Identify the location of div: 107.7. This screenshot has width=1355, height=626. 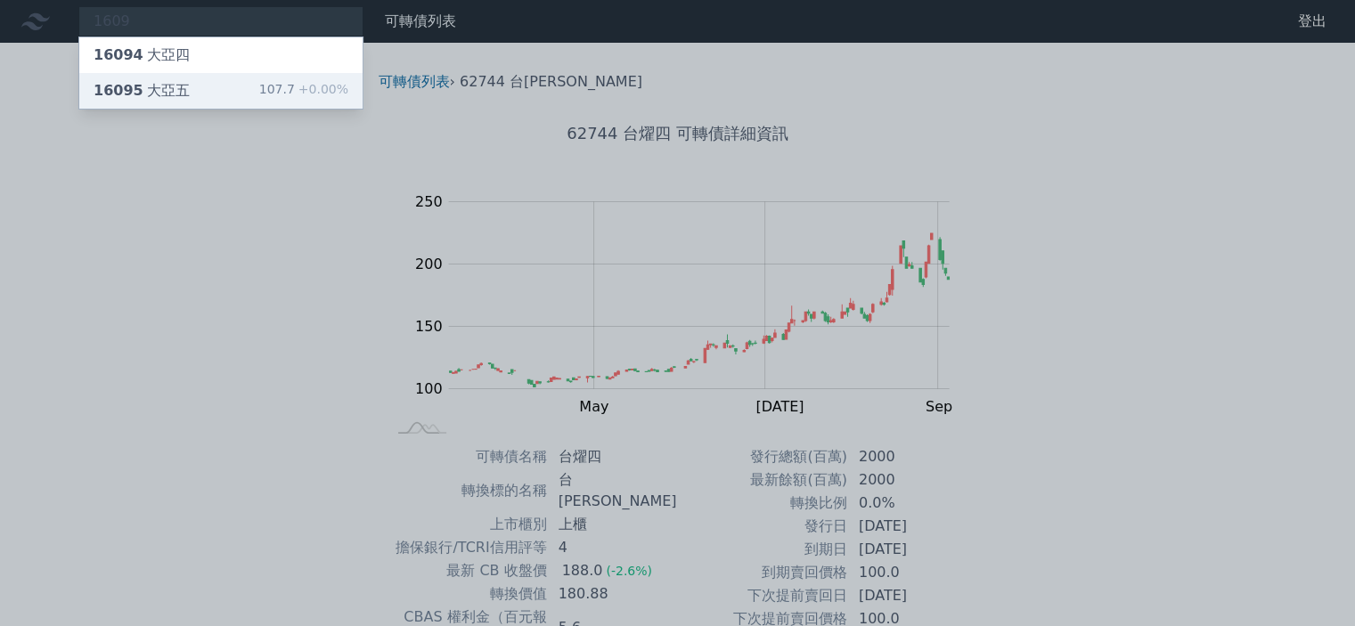
(304, 91).